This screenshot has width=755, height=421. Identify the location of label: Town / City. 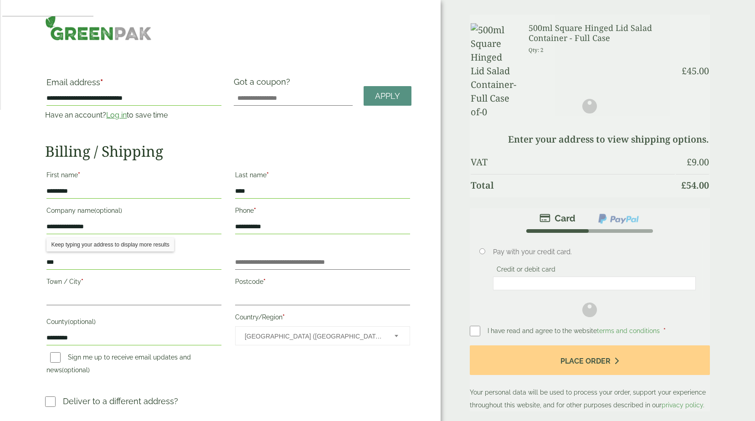
(134, 283).